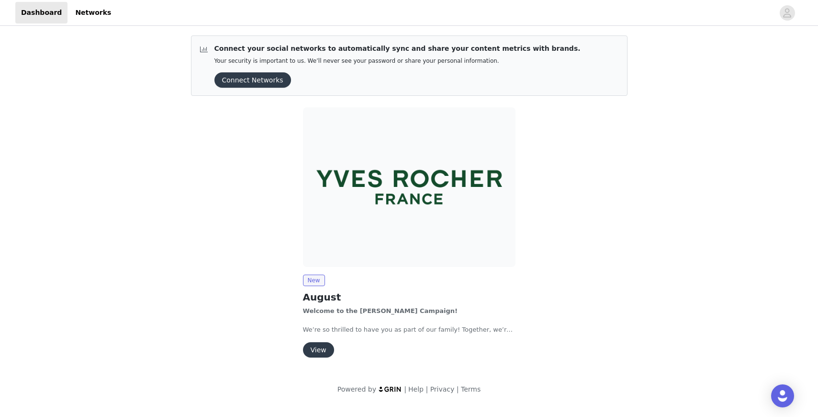 Image resolution: width=818 pixels, height=417 pixels. What do you see at coordinates (318, 350) in the screenshot?
I see `button: View` at bounding box center [318, 350].